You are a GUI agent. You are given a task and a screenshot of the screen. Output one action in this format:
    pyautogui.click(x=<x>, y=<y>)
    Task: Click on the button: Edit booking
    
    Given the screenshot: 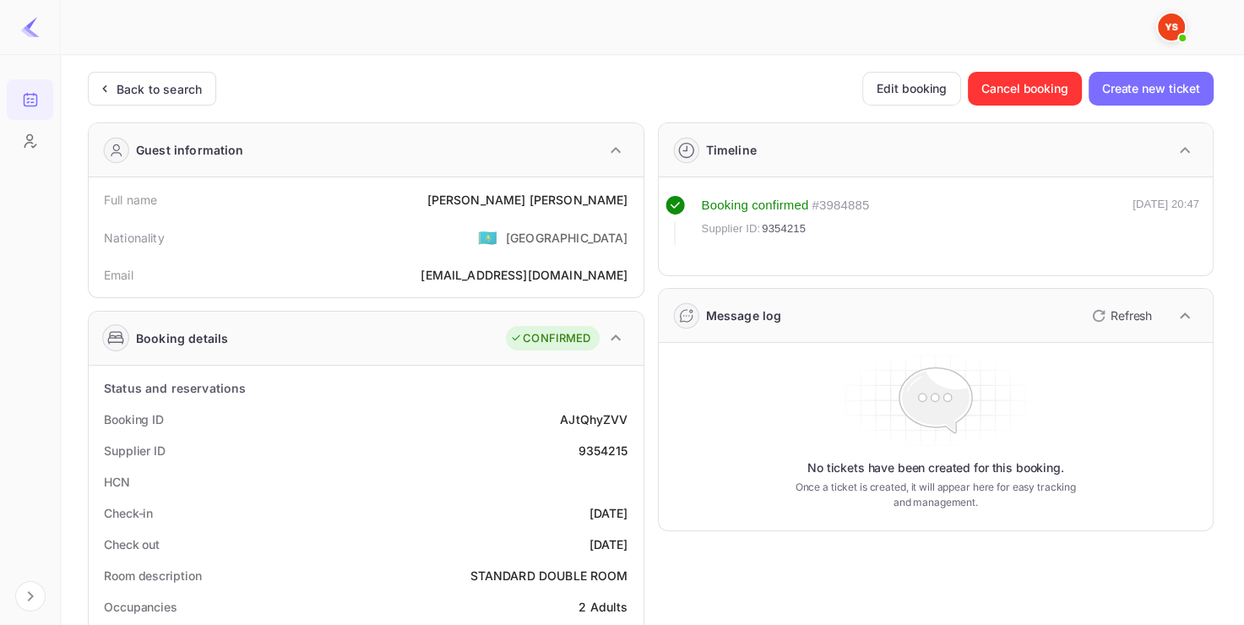 What is the action you would take?
    pyautogui.click(x=911, y=89)
    